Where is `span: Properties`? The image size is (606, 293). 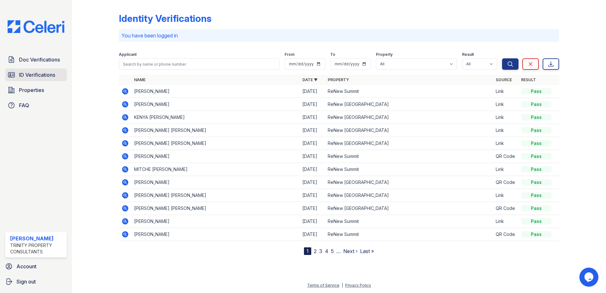 span: Properties is located at coordinates (31, 90).